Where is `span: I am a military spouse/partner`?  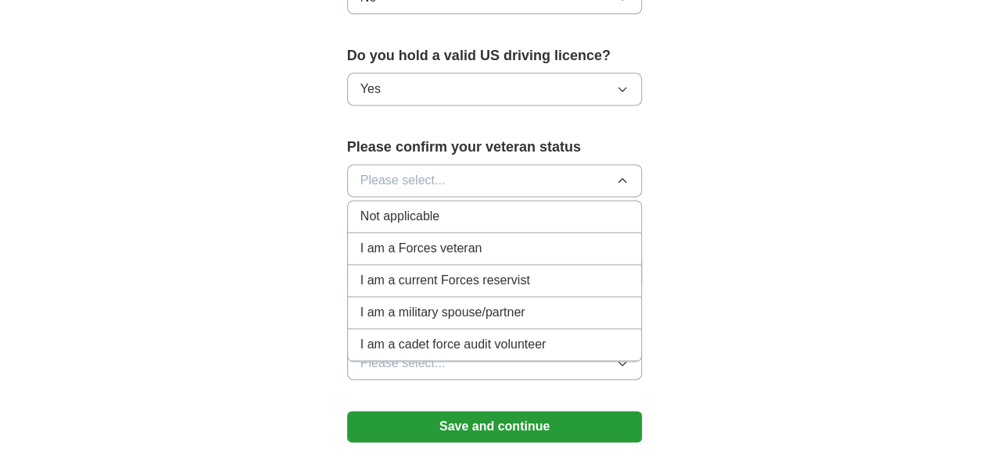 span: I am a military spouse/partner is located at coordinates (443, 313).